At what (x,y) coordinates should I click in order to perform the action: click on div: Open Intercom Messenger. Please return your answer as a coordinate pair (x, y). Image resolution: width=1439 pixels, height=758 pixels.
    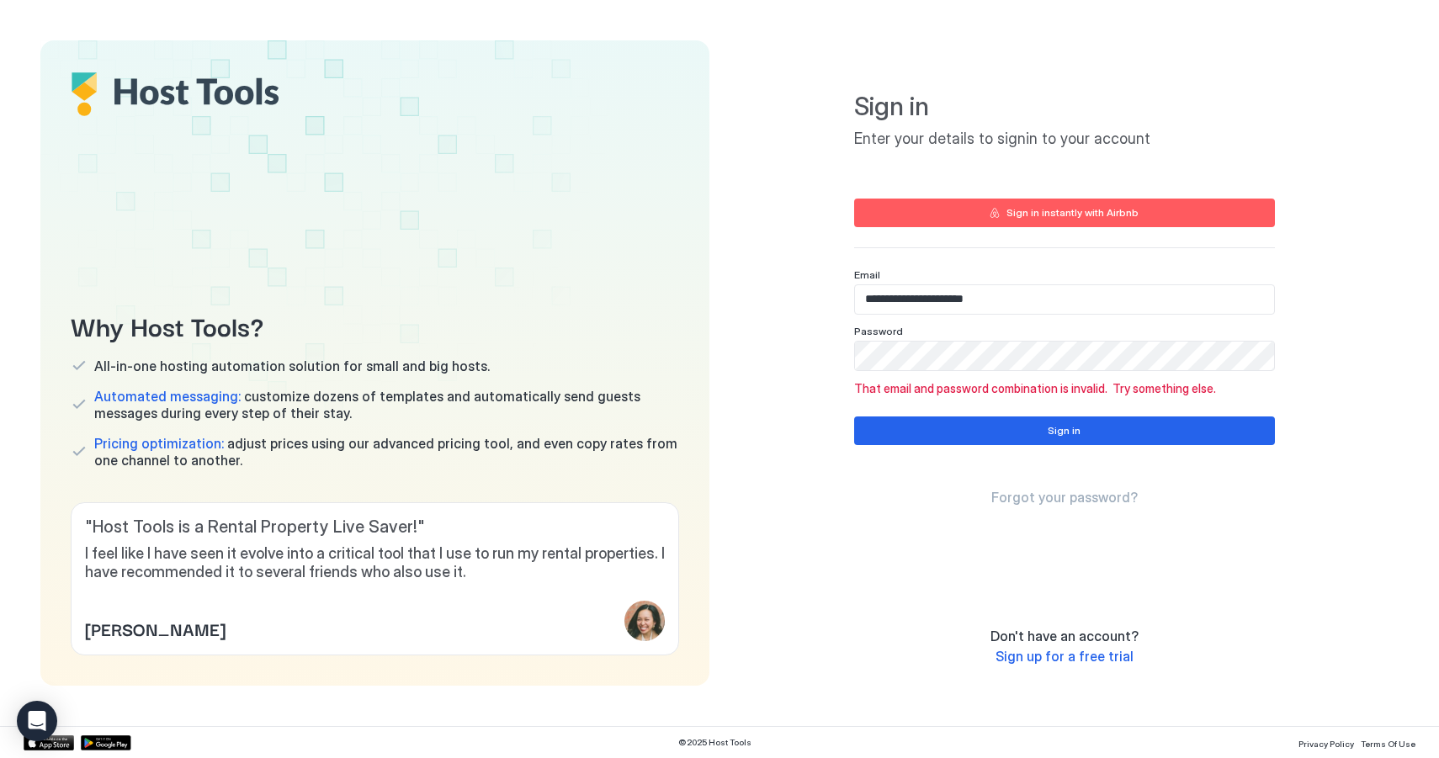
    Looking at the image, I should click on (37, 721).